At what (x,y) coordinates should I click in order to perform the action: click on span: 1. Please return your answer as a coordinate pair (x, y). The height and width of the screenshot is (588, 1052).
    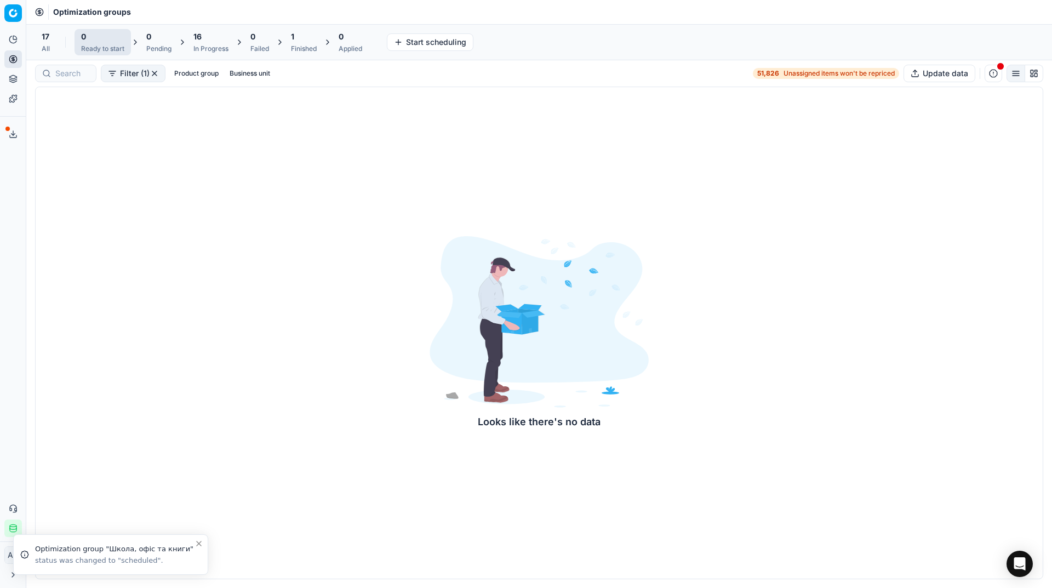
    Looking at the image, I should click on (292, 37).